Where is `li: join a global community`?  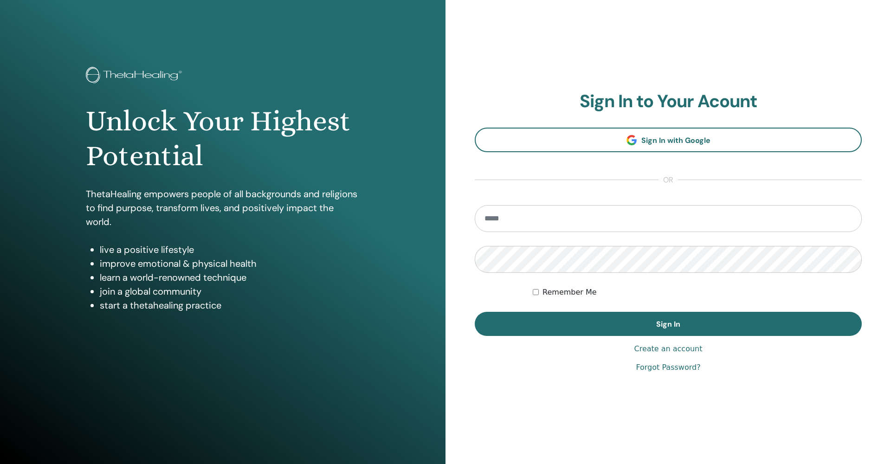 li: join a global community is located at coordinates (230, 292).